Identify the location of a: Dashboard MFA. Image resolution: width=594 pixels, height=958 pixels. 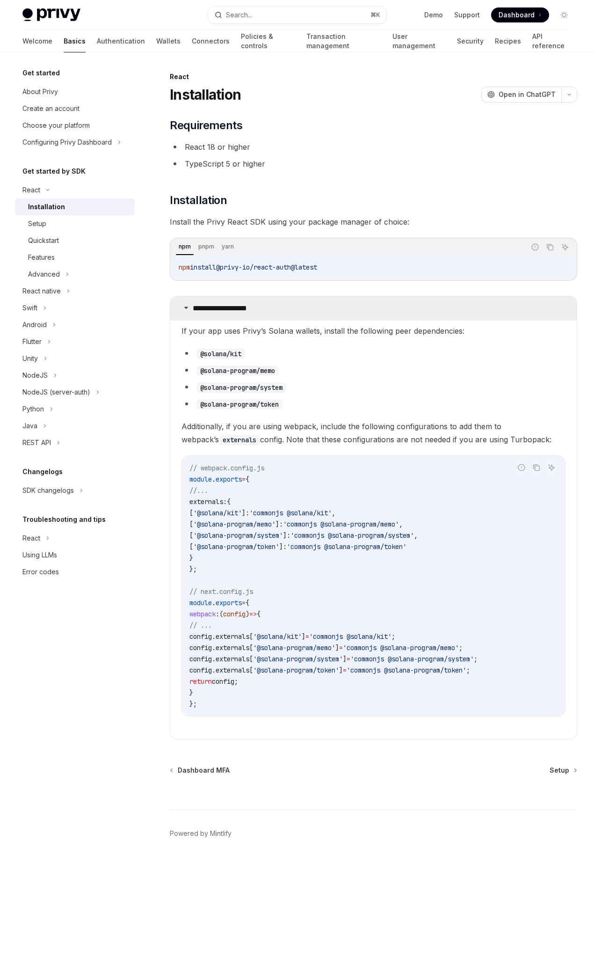
(200, 770).